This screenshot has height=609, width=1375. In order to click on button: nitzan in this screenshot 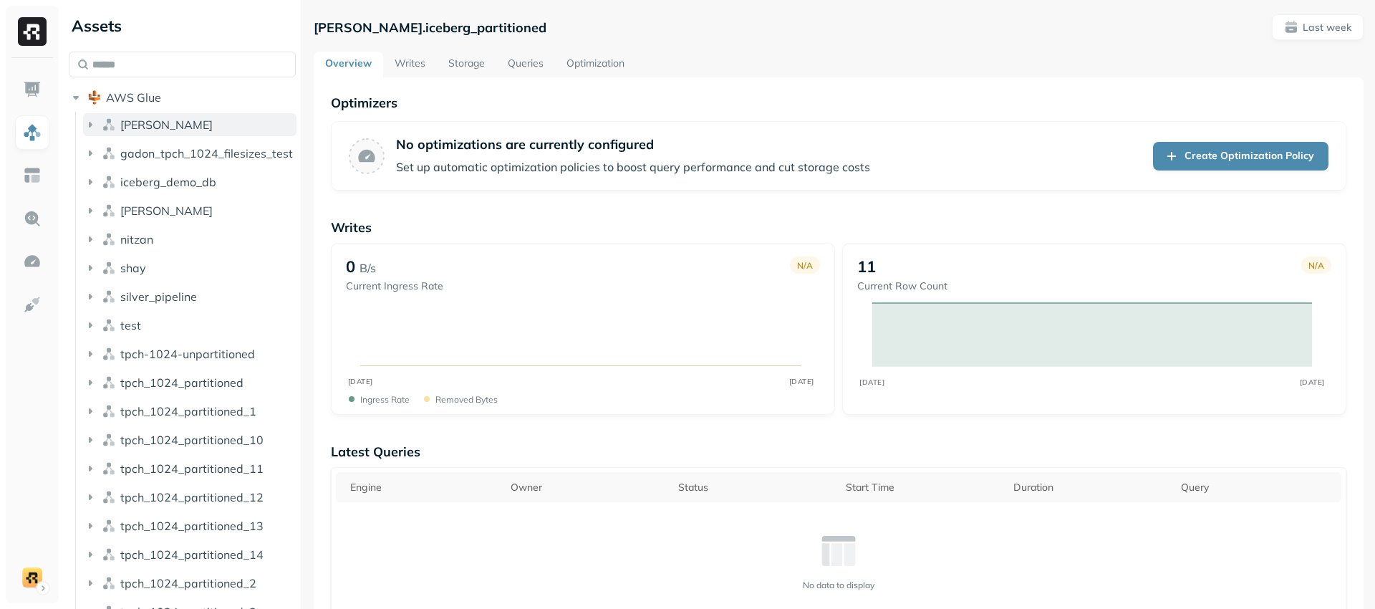, I will do `click(190, 239)`.